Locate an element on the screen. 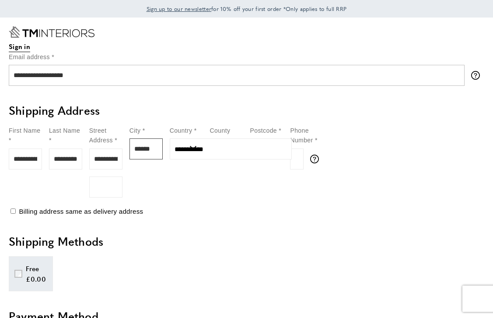  span: County is located at coordinates (220, 130).